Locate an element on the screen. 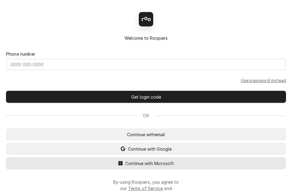  span: Get login code is located at coordinates (146, 97).